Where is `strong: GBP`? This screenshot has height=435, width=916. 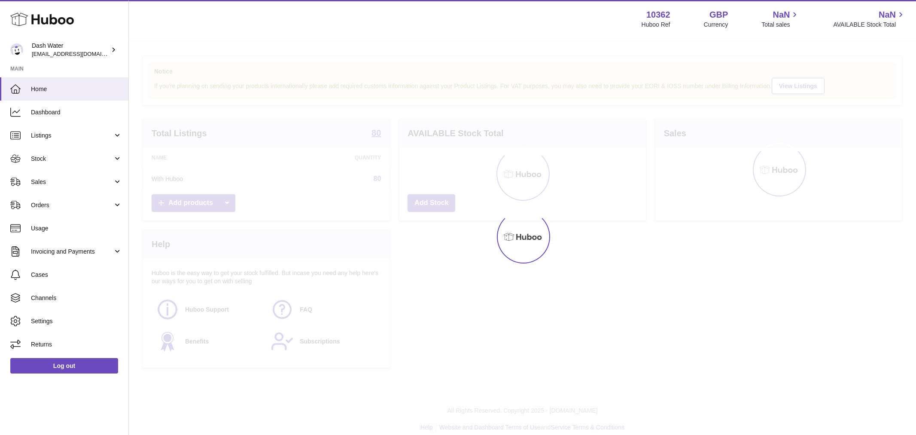
strong: GBP is located at coordinates (718, 15).